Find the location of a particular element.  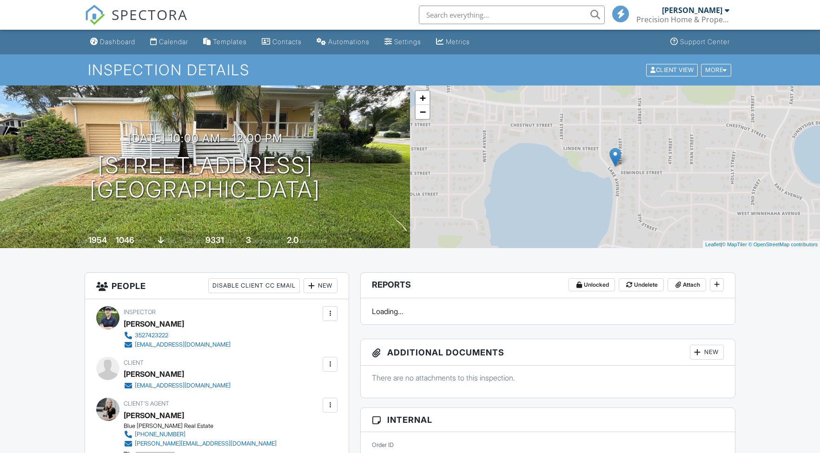

div: Disable Client CC Email is located at coordinates (254, 286).